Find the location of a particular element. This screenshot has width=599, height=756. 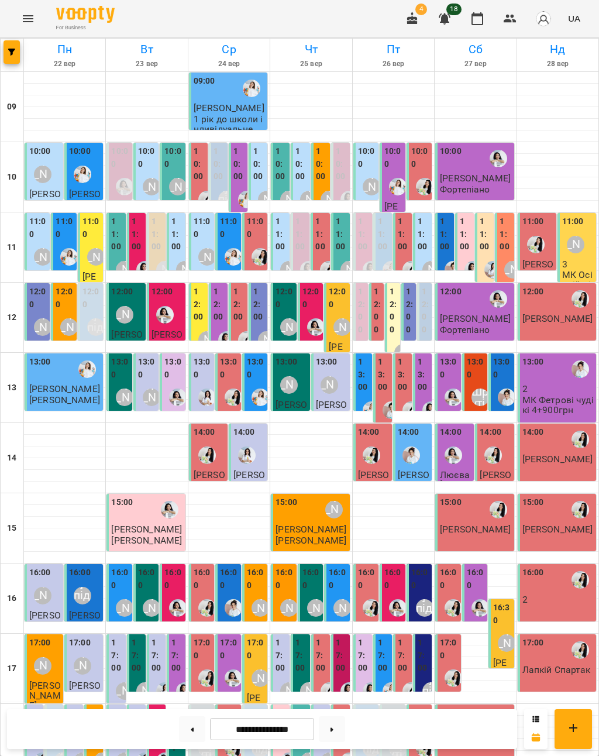

h6: 10 is located at coordinates (12, 177).